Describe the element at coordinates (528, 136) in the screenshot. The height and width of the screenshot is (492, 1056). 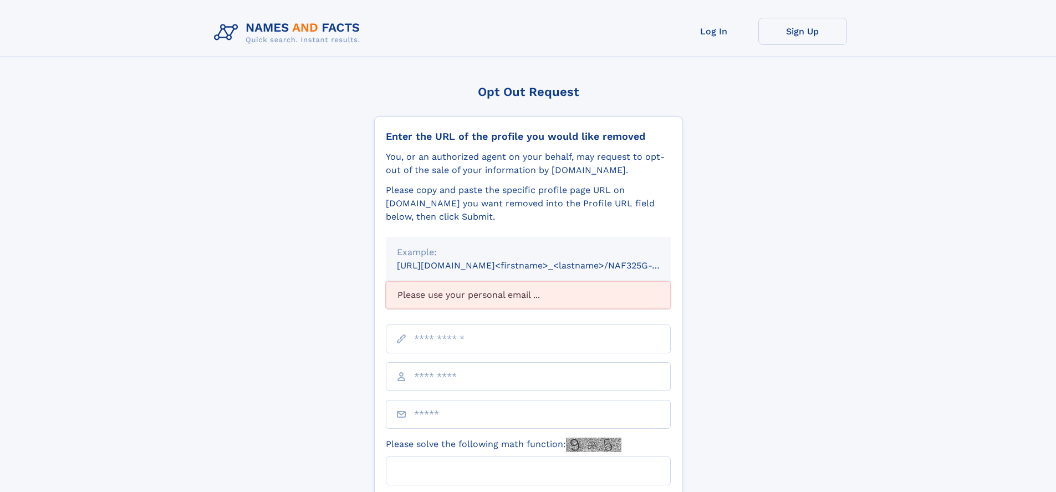
I see `div: Enter the URL of the profile you would like removed` at that location.